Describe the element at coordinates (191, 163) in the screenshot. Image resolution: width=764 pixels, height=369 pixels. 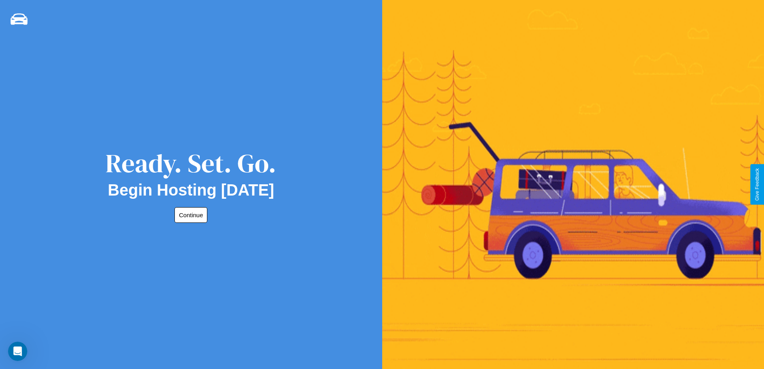
I see `div: Ready. Set. Go.` at that location.